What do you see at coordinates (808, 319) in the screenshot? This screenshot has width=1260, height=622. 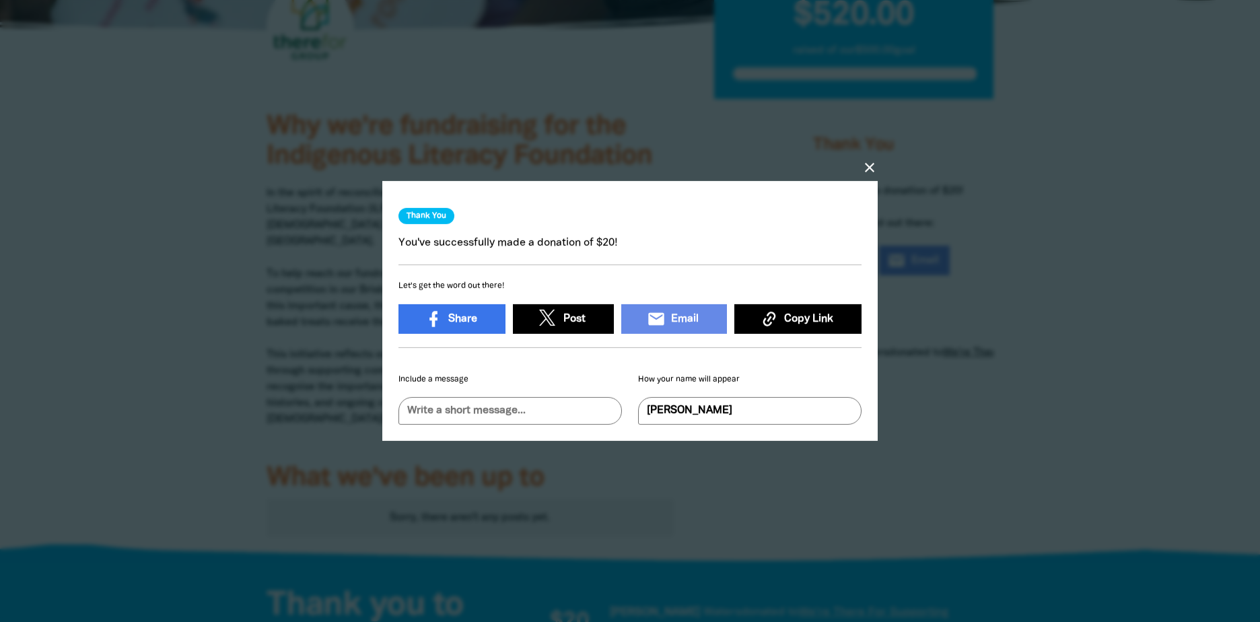 I see `span: Copy Link` at bounding box center [808, 319].